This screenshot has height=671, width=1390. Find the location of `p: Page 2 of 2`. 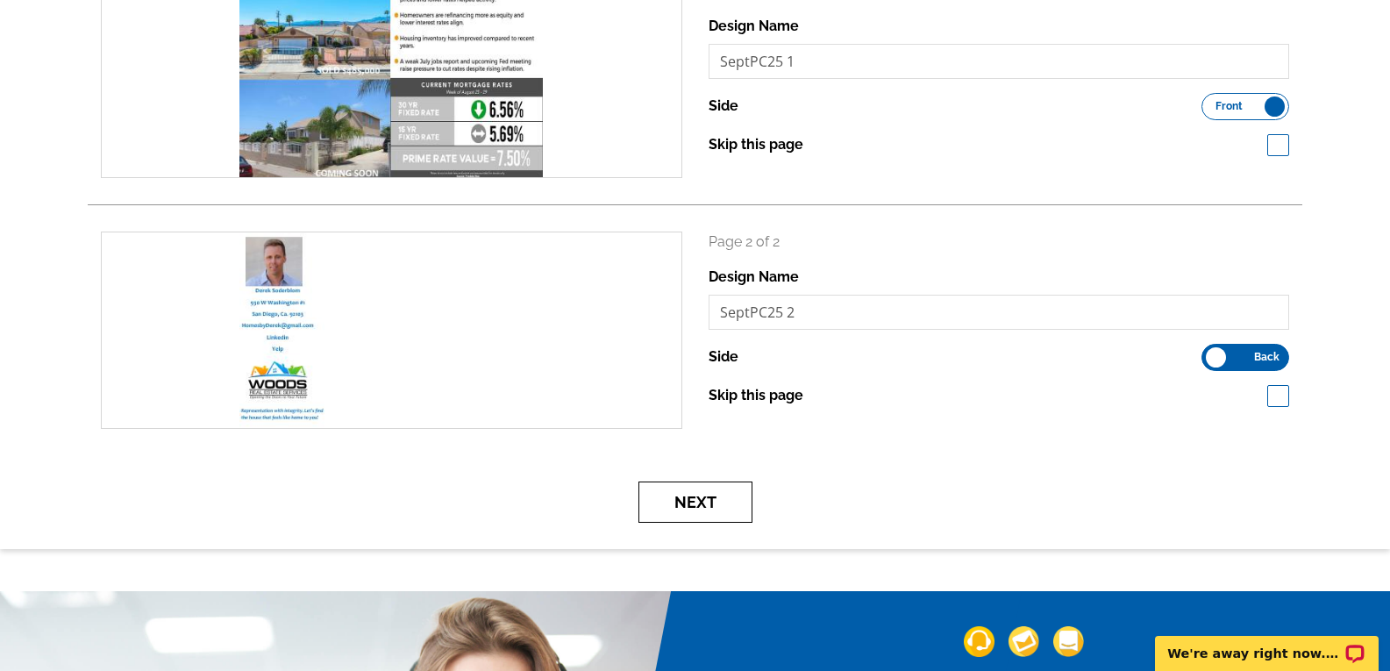

p: Page 2 of 2 is located at coordinates (999, 242).